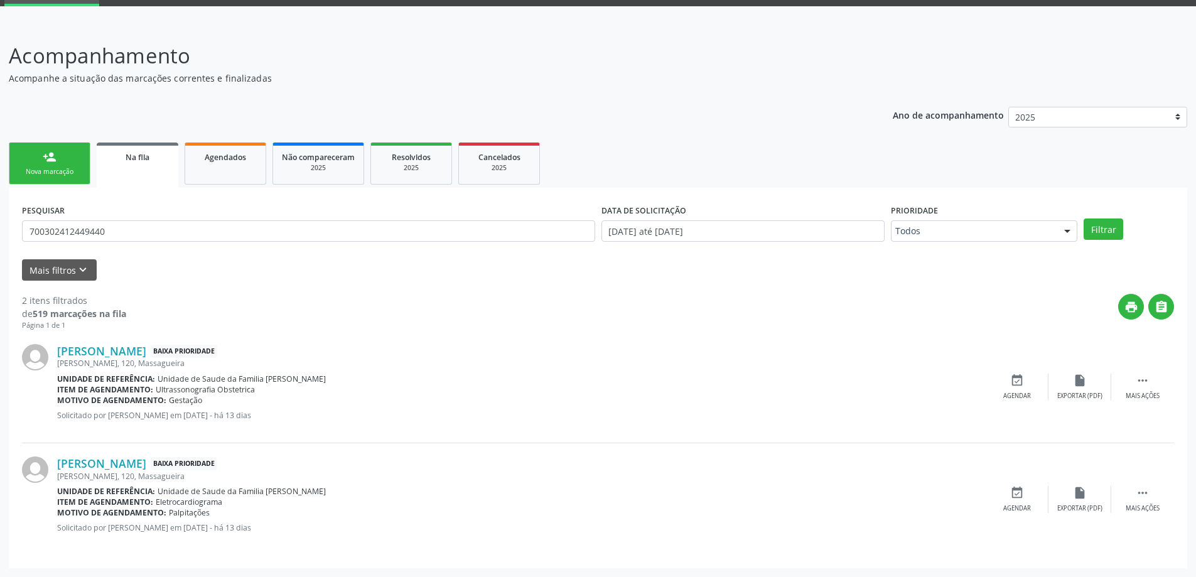  What do you see at coordinates (1130, 306) in the screenshot?
I see `button: print` at bounding box center [1130, 306].